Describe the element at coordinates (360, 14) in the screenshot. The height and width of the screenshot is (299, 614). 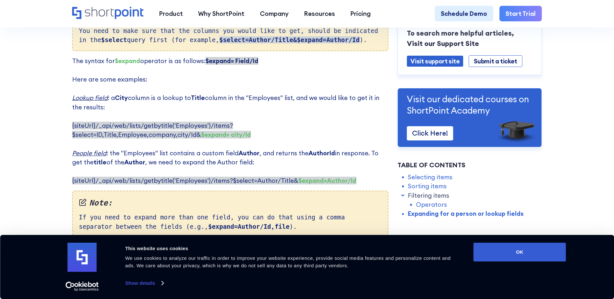
I see `div: Pricing` at that location.